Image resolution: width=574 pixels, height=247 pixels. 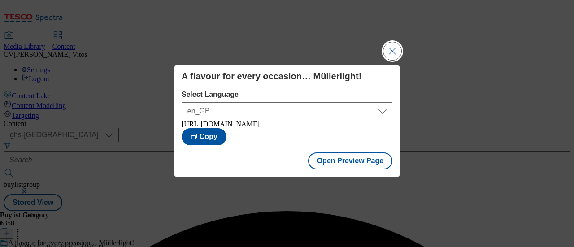 What do you see at coordinates (287, 121) in the screenshot?
I see `div: Modal` at bounding box center [287, 121].